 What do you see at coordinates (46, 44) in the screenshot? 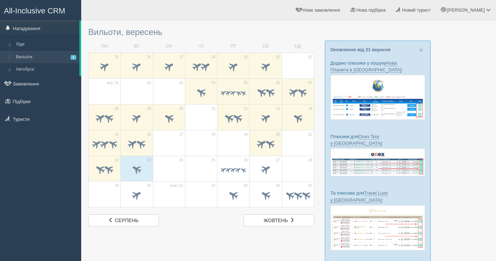
I see `a: Ліди` at bounding box center [46, 44].